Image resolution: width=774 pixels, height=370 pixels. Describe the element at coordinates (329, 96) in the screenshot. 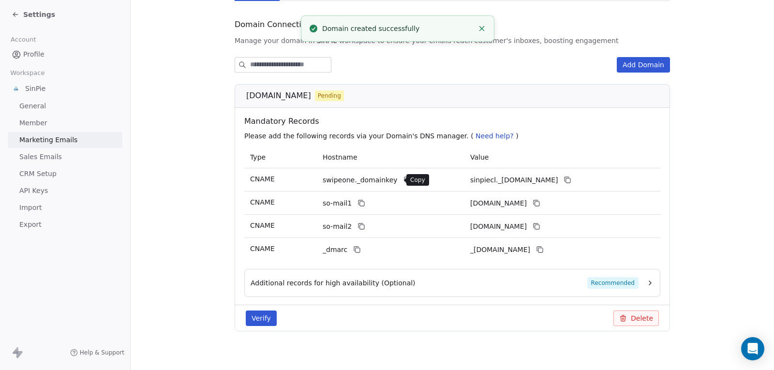

I see `span: Pending` at that location.